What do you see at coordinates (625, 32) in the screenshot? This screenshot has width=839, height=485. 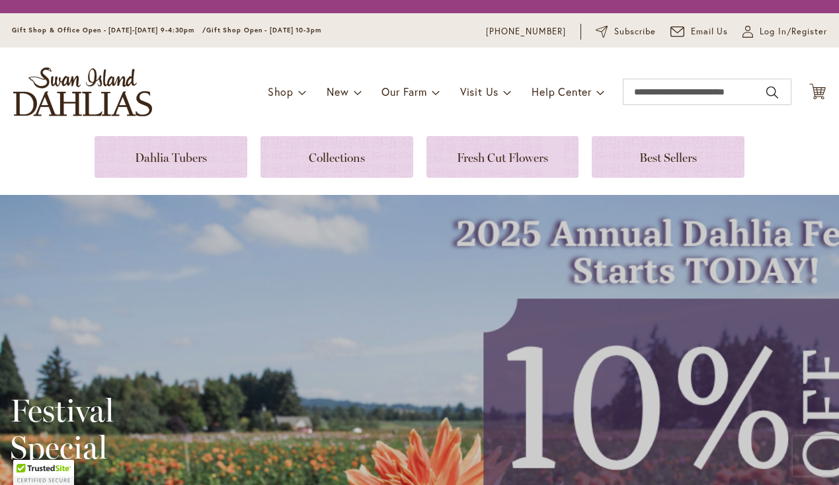 I see `a: Subscribe` at bounding box center [625, 32].